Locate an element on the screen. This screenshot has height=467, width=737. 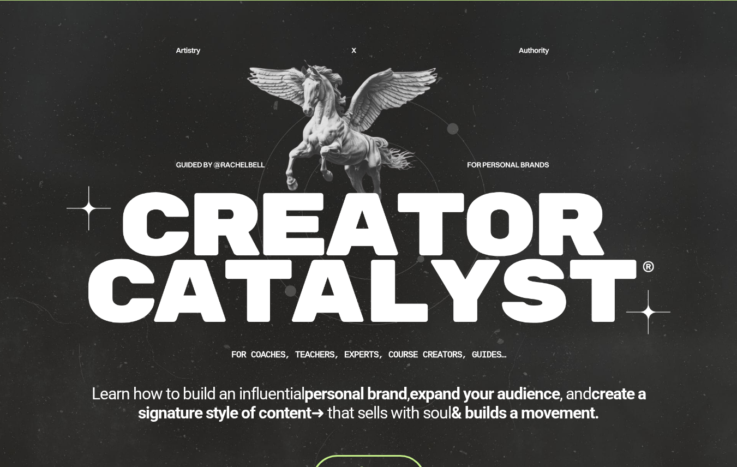
b: & builds a movement. is located at coordinates (525, 412).